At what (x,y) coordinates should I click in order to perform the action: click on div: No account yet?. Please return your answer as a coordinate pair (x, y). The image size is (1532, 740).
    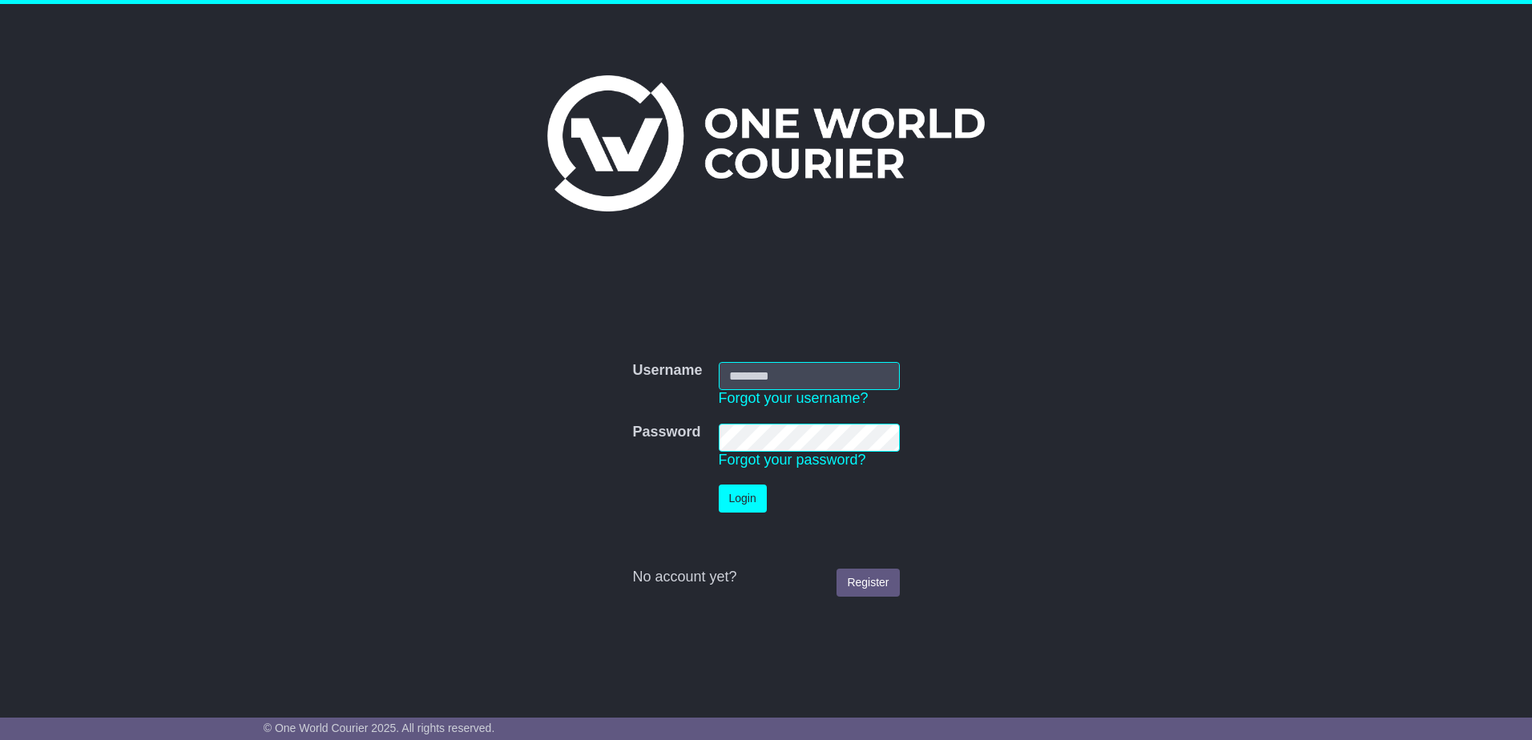
    Looking at the image, I should click on (765, 578).